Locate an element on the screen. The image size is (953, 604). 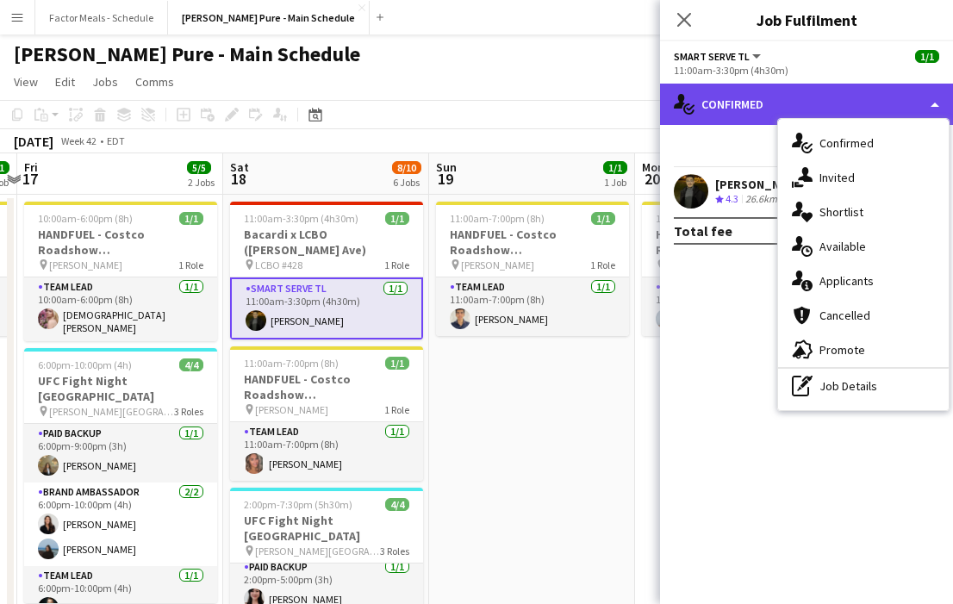
span: Edit is located at coordinates (65, 82).